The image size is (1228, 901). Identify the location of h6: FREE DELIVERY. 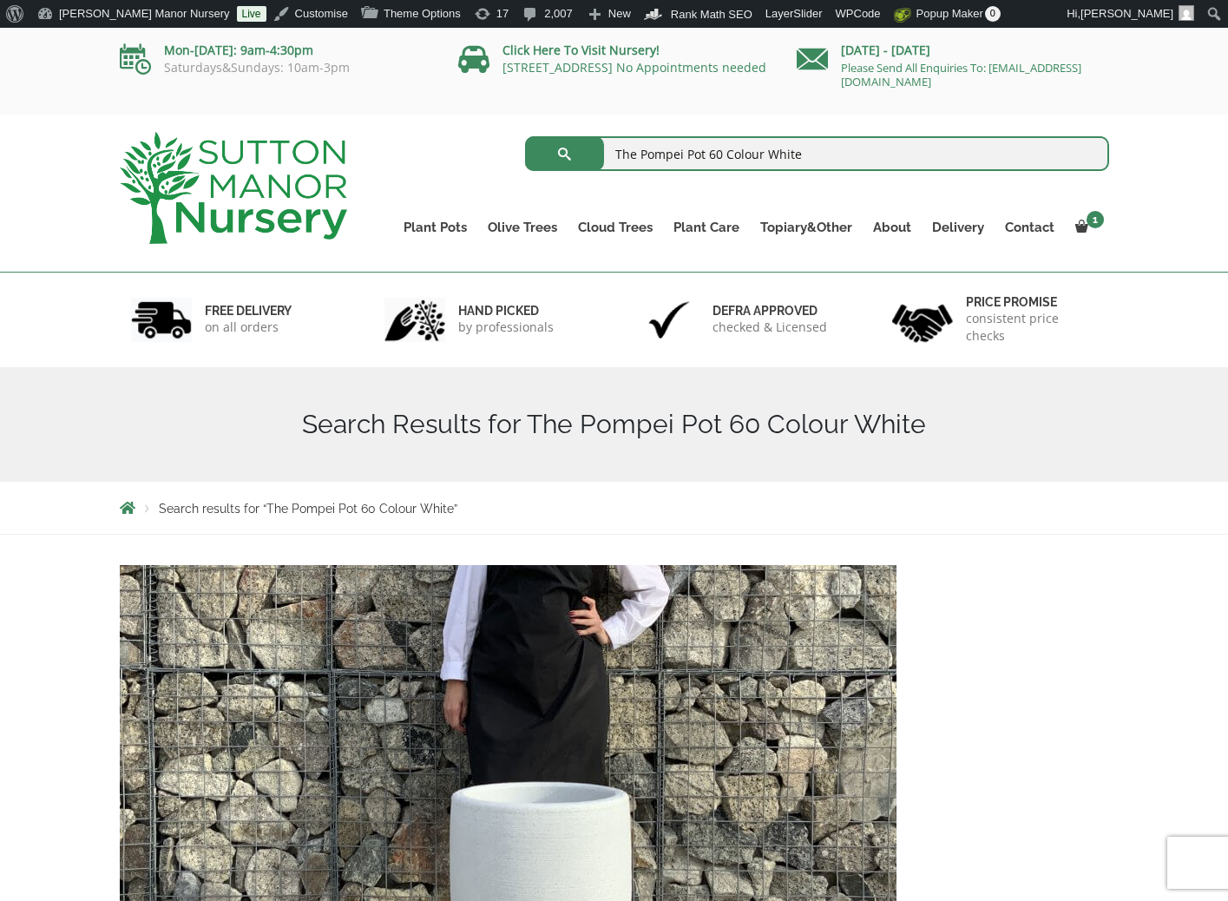
(248, 311).